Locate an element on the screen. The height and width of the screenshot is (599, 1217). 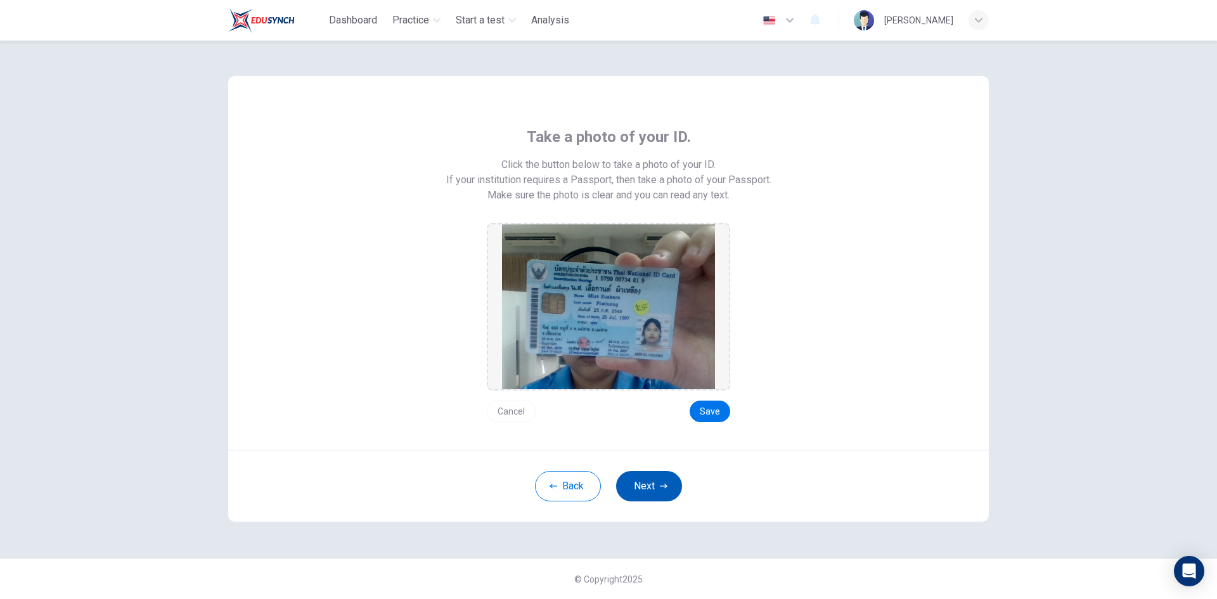
span: Start a test is located at coordinates (480, 20).